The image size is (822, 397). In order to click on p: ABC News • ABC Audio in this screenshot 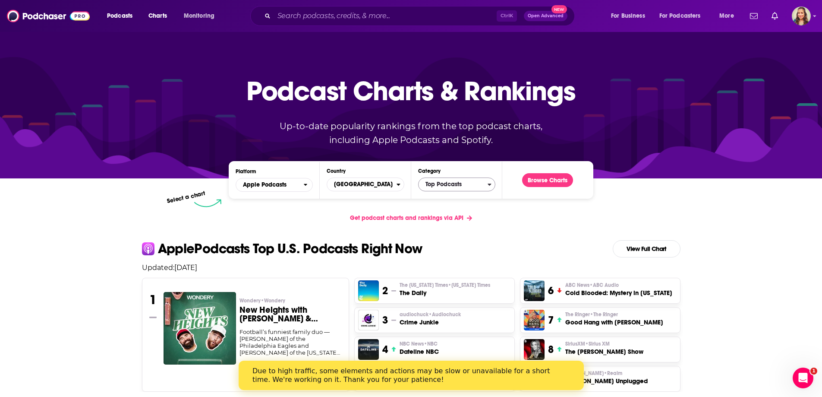, I will do `click(619, 285)`.